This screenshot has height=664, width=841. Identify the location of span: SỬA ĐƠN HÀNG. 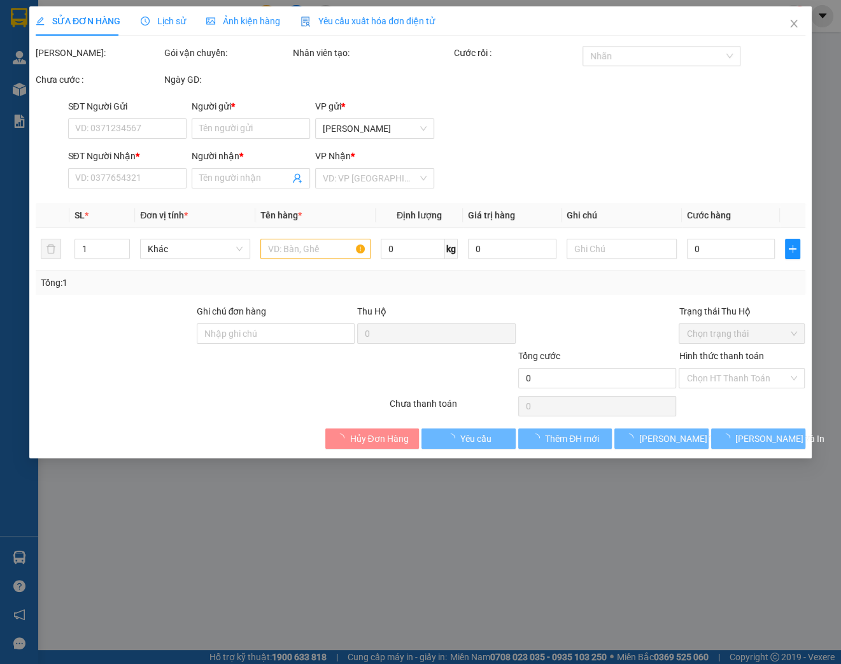
(78, 21).